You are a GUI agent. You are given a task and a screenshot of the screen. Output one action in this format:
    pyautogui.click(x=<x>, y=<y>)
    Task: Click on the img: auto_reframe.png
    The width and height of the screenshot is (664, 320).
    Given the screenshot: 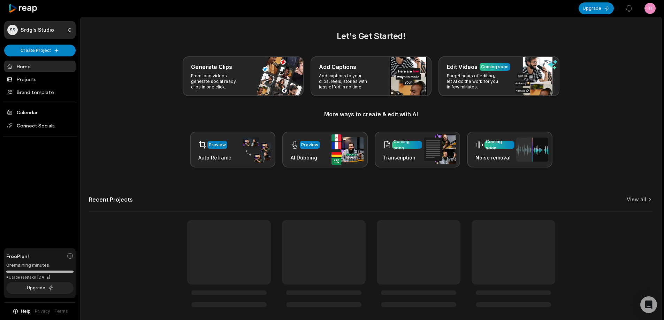 What is the action you would take?
    pyautogui.click(x=255, y=150)
    